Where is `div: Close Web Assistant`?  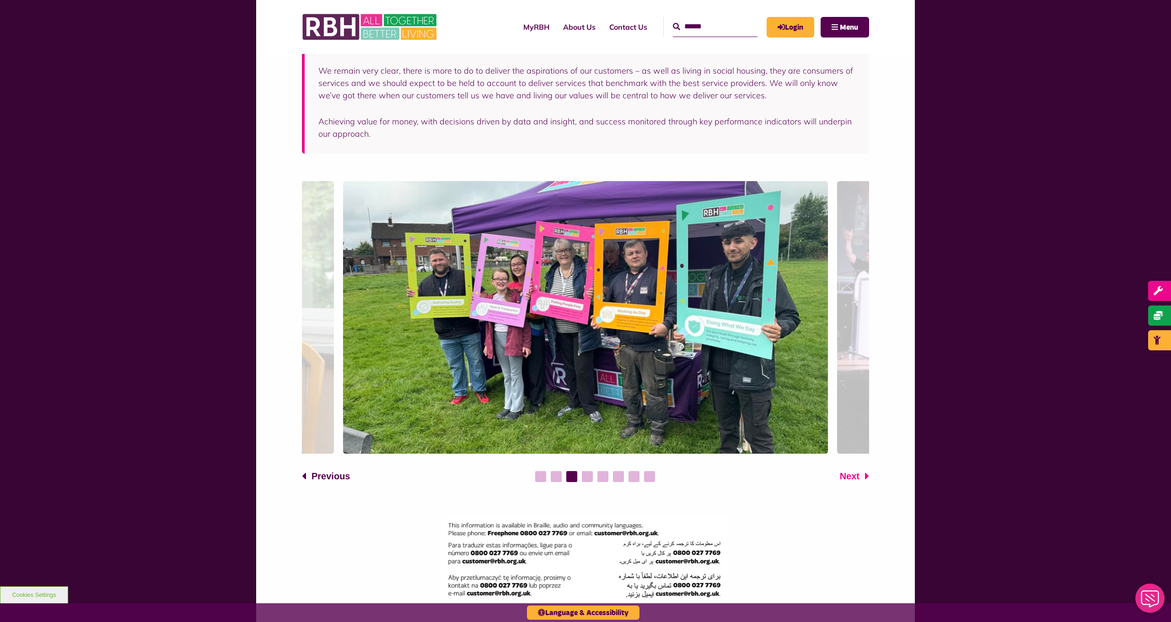 div: Close Web Assistant is located at coordinates (20, 17).